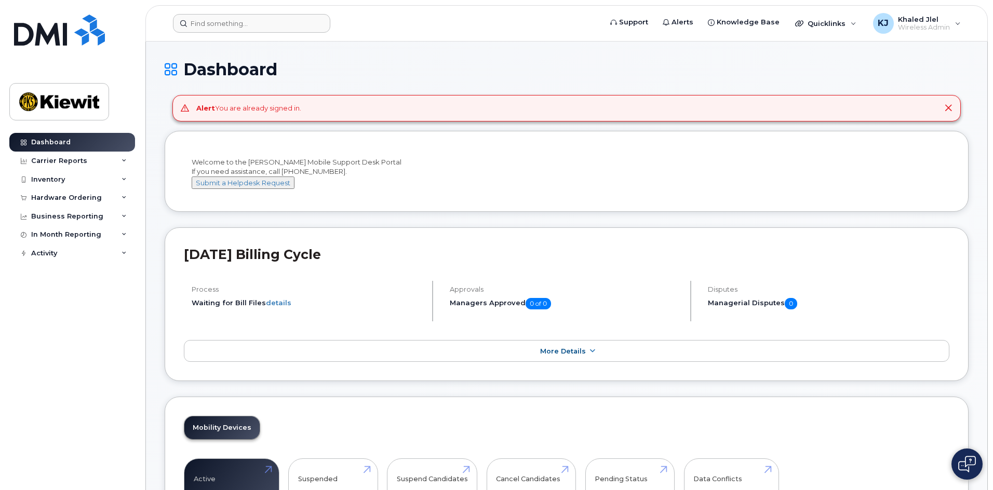 This screenshot has height=490, width=993. Describe the element at coordinates (243, 183) in the screenshot. I see `a: Submit a Helpdesk Request` at that location.